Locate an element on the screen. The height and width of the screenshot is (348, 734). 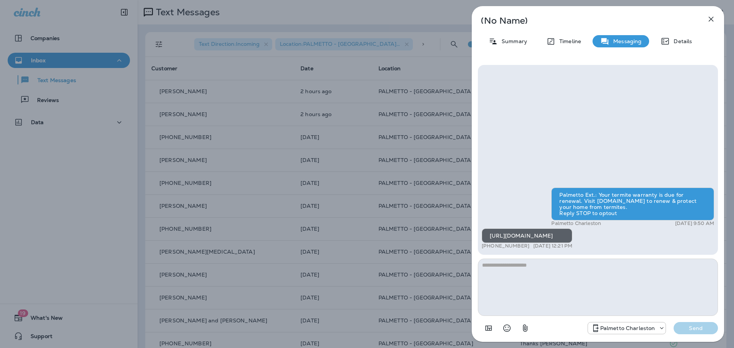
button: Add in a premade template is located at coordinates (489, 328).